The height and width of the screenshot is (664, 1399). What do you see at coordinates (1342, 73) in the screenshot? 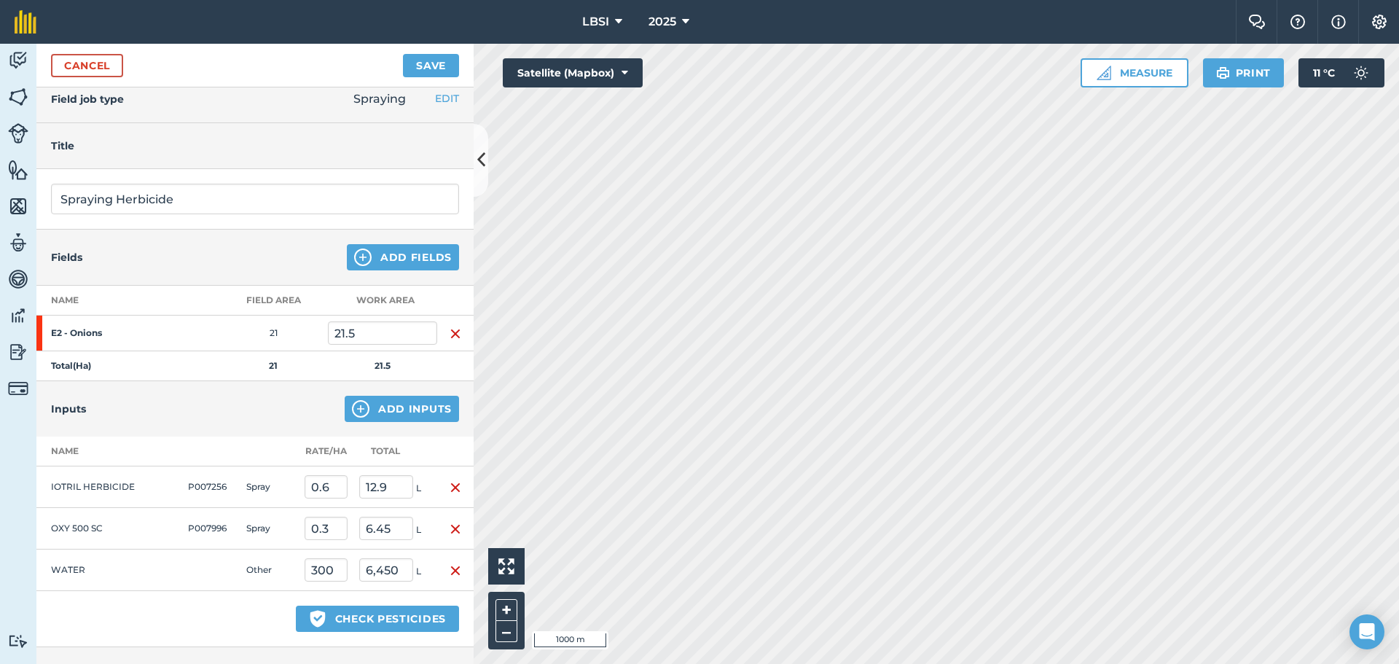
I see `button: 11 °C` at bounding box center [1342, 73].